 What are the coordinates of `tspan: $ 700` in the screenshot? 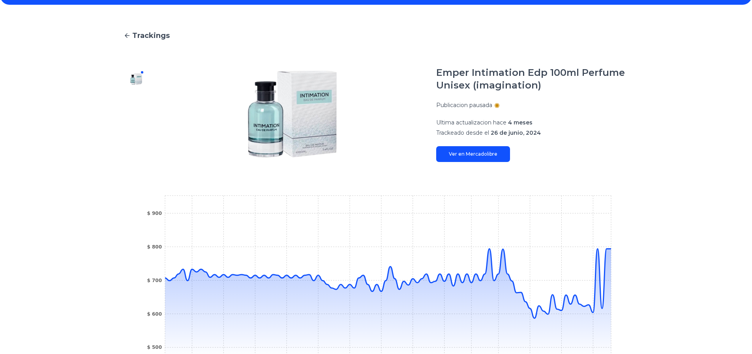 It's located at (154, 280).